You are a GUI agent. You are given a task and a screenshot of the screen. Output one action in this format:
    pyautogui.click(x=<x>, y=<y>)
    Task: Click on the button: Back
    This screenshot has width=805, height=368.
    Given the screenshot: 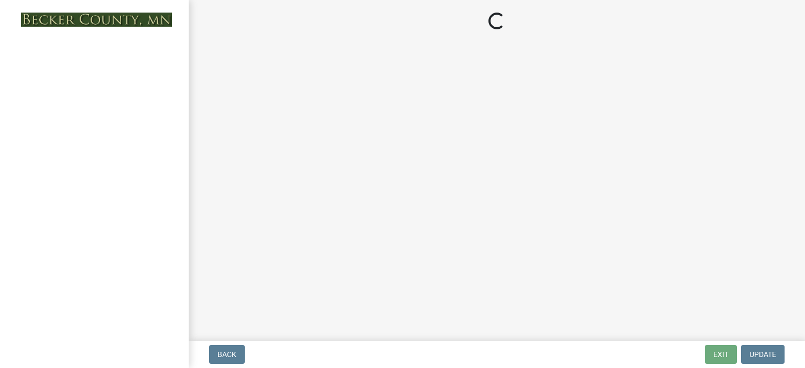 What is the action you would take?
    pyautogui.click(x=227, y=355)
    